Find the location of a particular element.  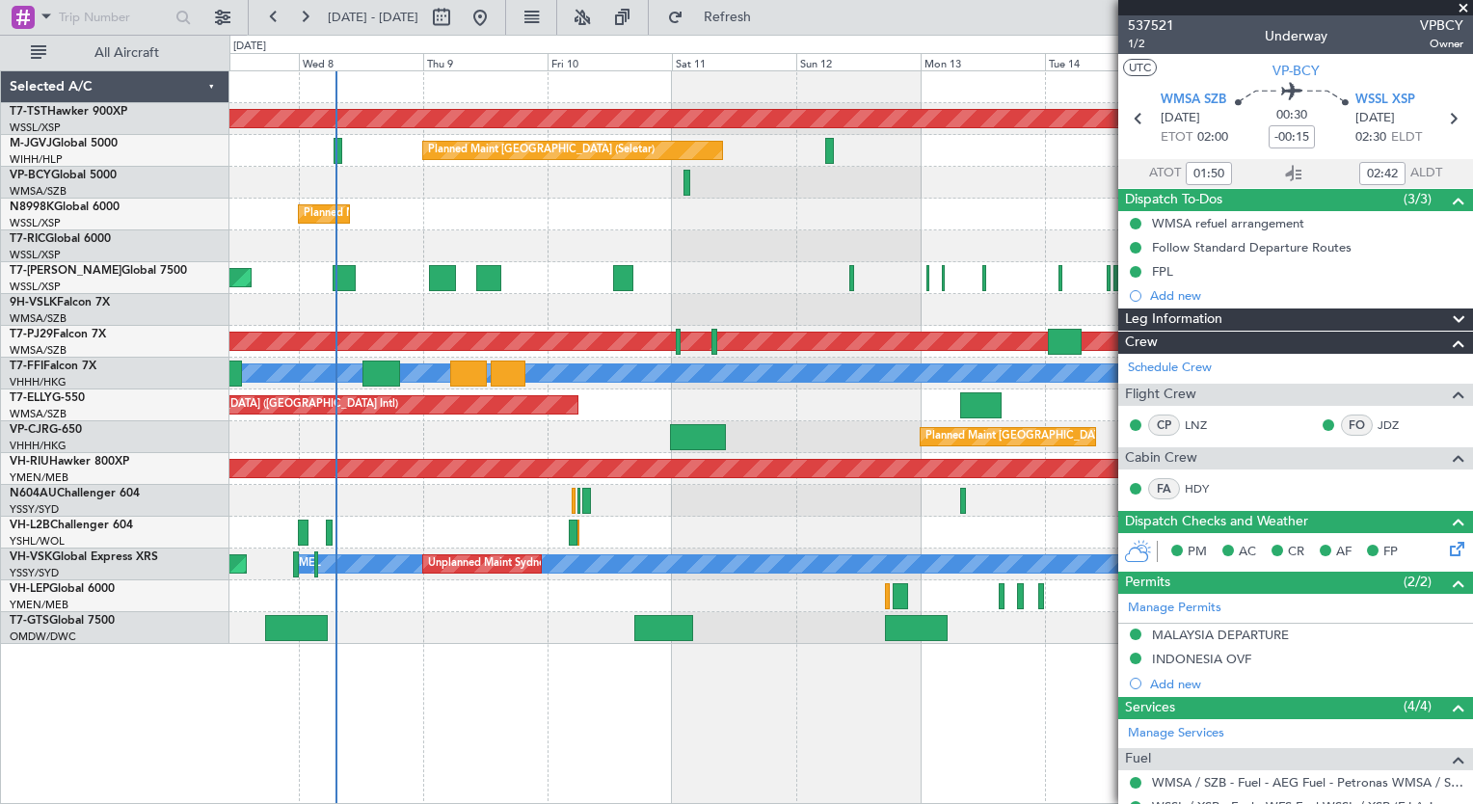

span: 02:00 is located at coordinates (1213, 138).